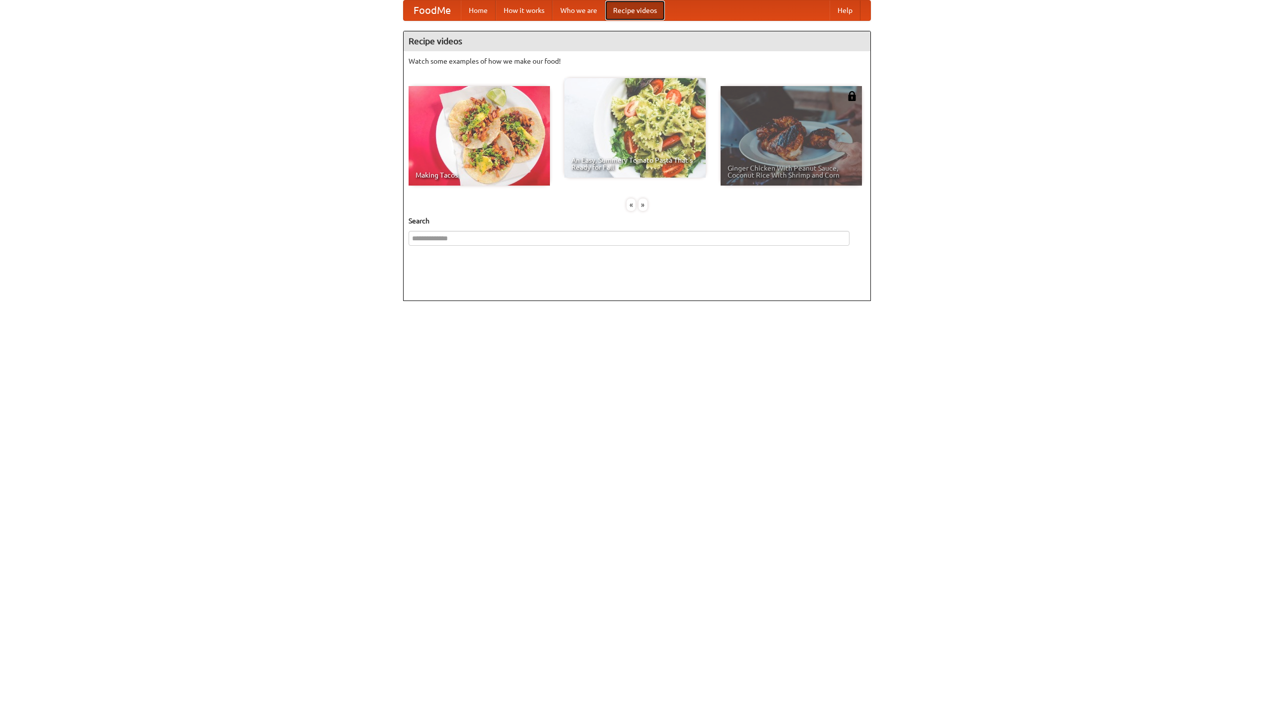 The width and height of the screenshot is (1274, 704). What do you see at coordinates (579, 10) in the screenshot?
I see `a: Who we are` at bounding box center [579, 10].